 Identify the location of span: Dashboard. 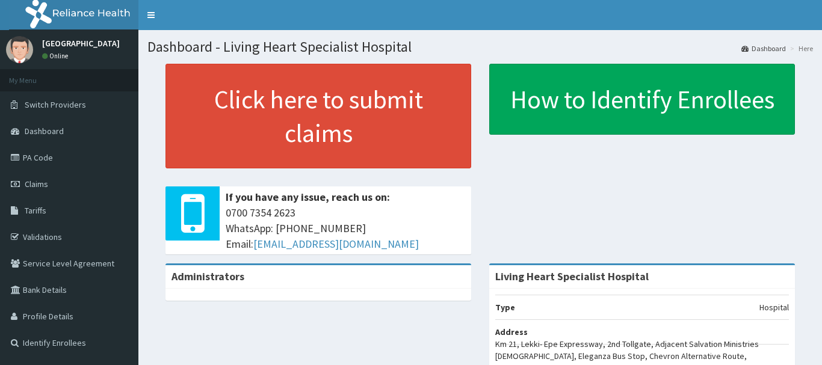
(44, 131).